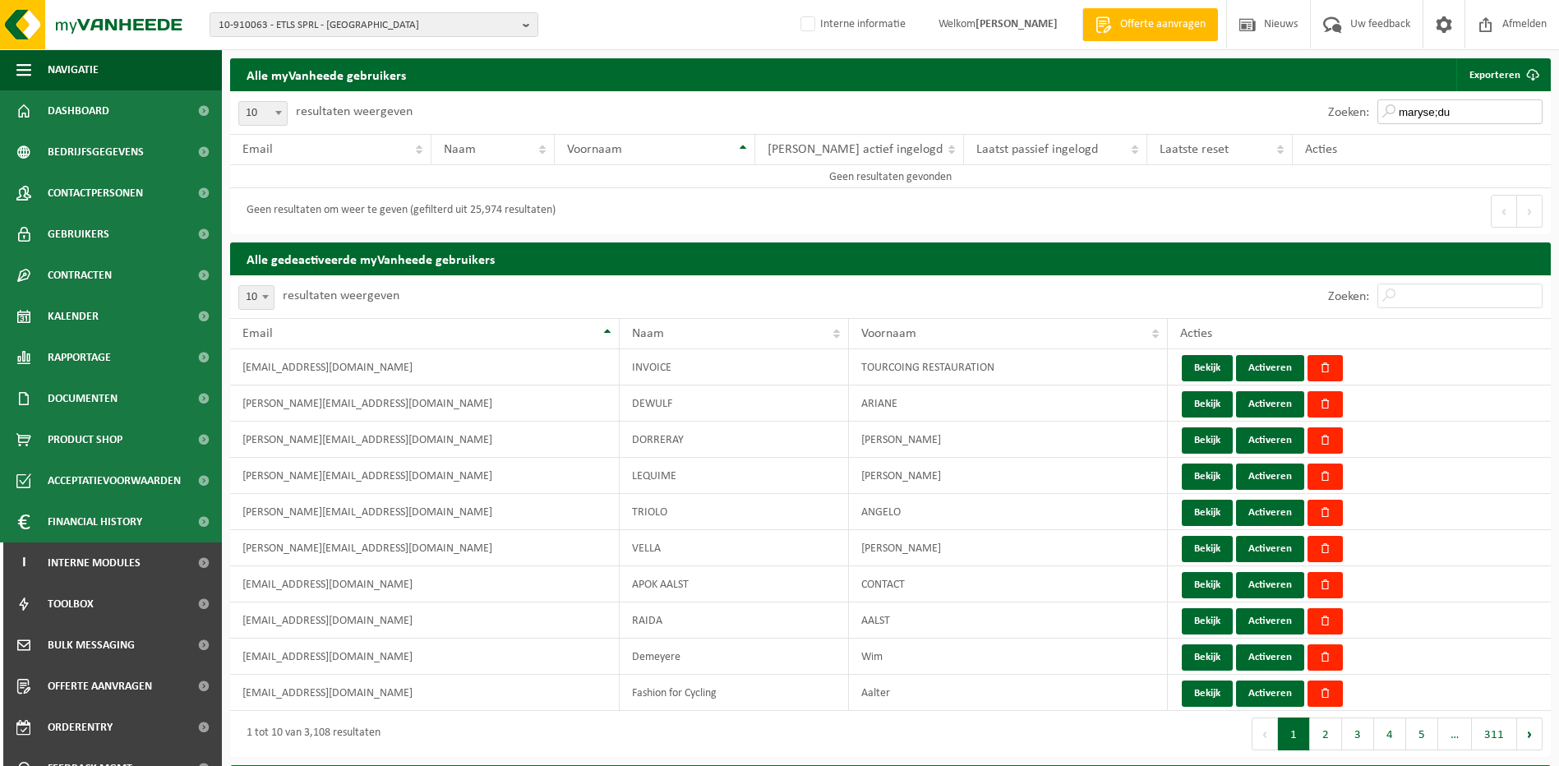  I want to click on button: 5, so click(1422, 734).